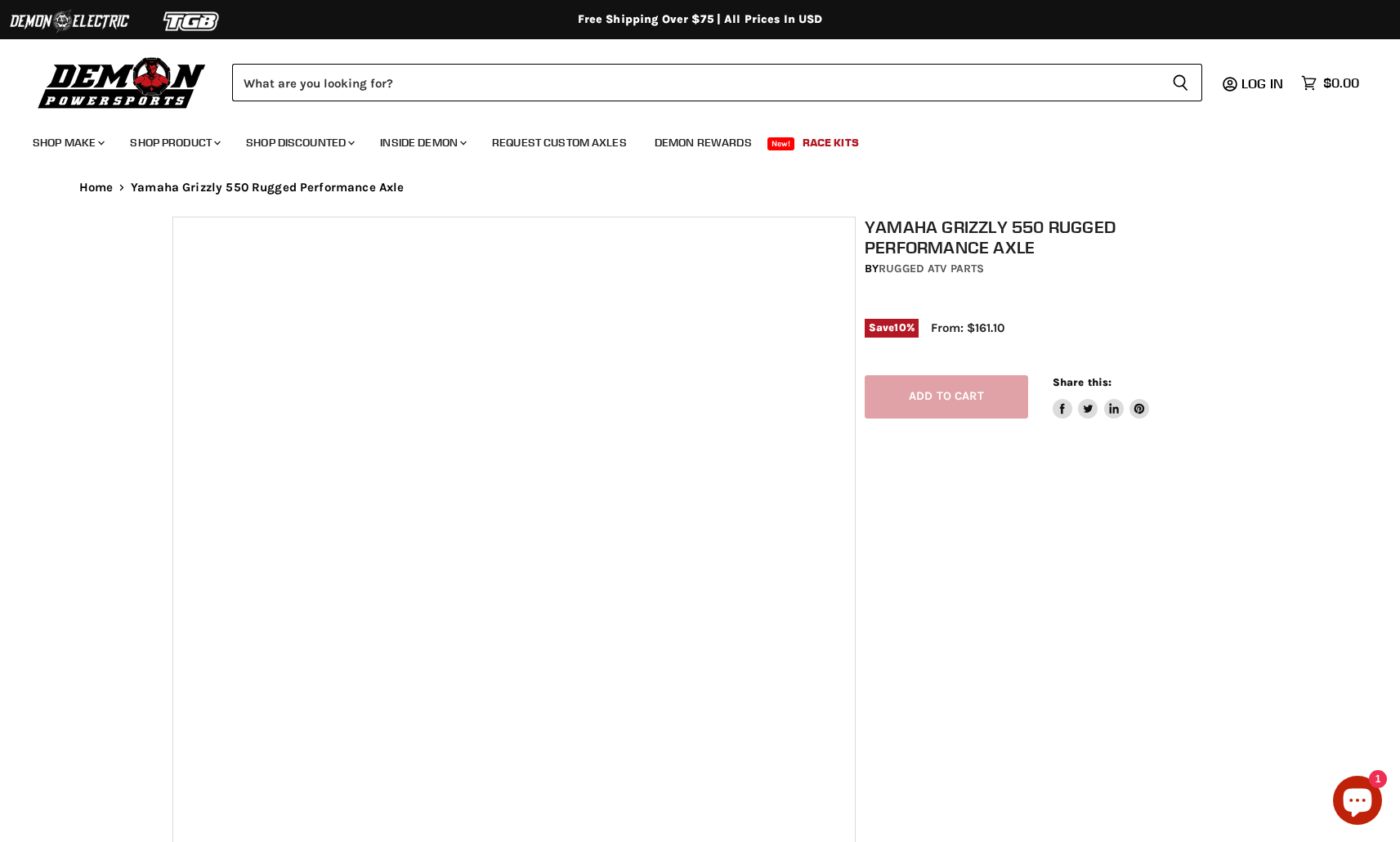 The image size is (1400, 842). Describe the element at coordinates (1341, 82) in the screenshot. I see `span: $0.00` at that location.